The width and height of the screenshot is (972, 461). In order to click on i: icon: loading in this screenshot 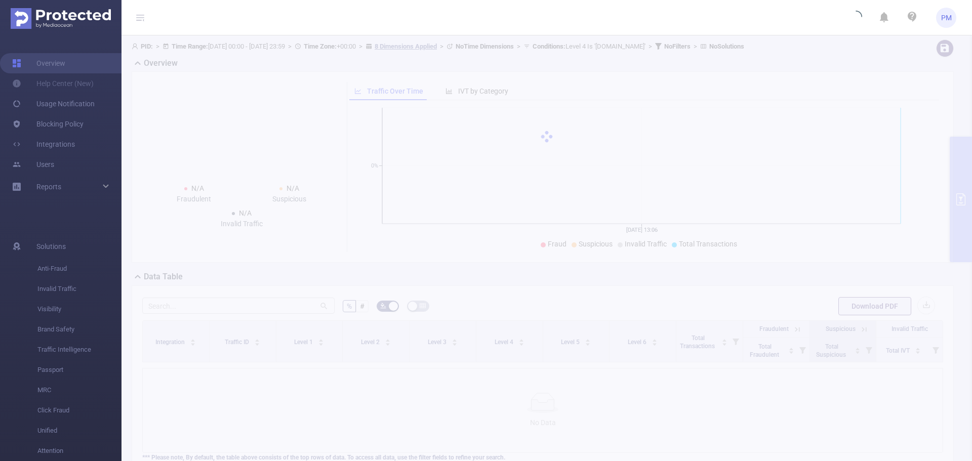, I will do `click(856, 18)`.